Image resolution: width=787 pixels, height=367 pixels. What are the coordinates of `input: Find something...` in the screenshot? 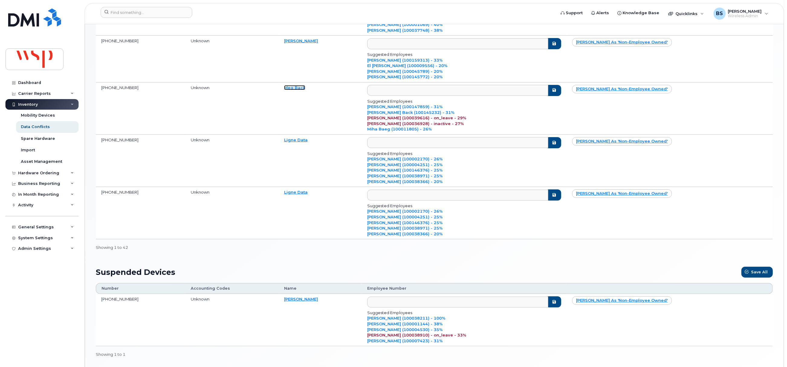 It's located at (146, 12).